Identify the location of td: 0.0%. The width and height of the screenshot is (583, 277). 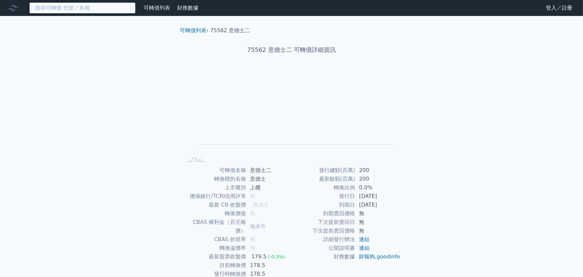
(378, 188).